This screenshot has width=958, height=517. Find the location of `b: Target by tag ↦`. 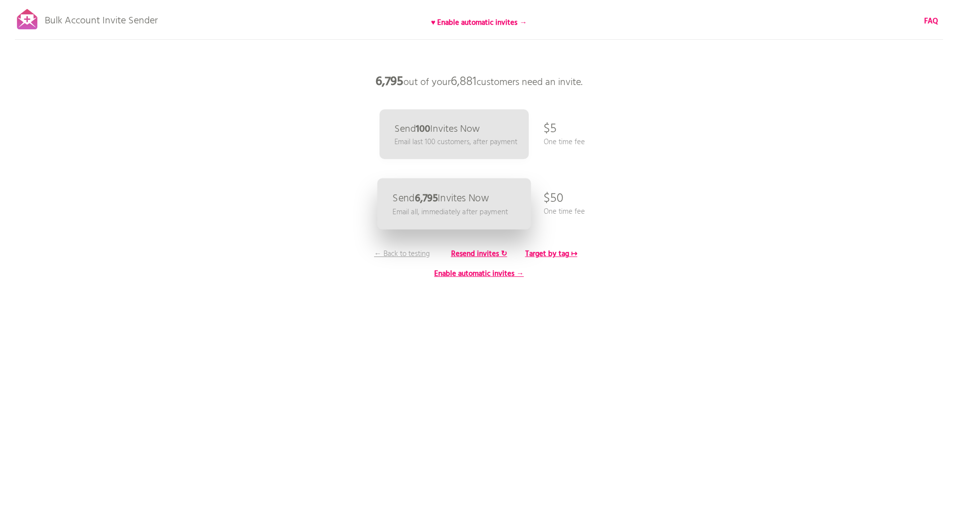

b: Target by tag ↦ is located at coordinates (551, 254).